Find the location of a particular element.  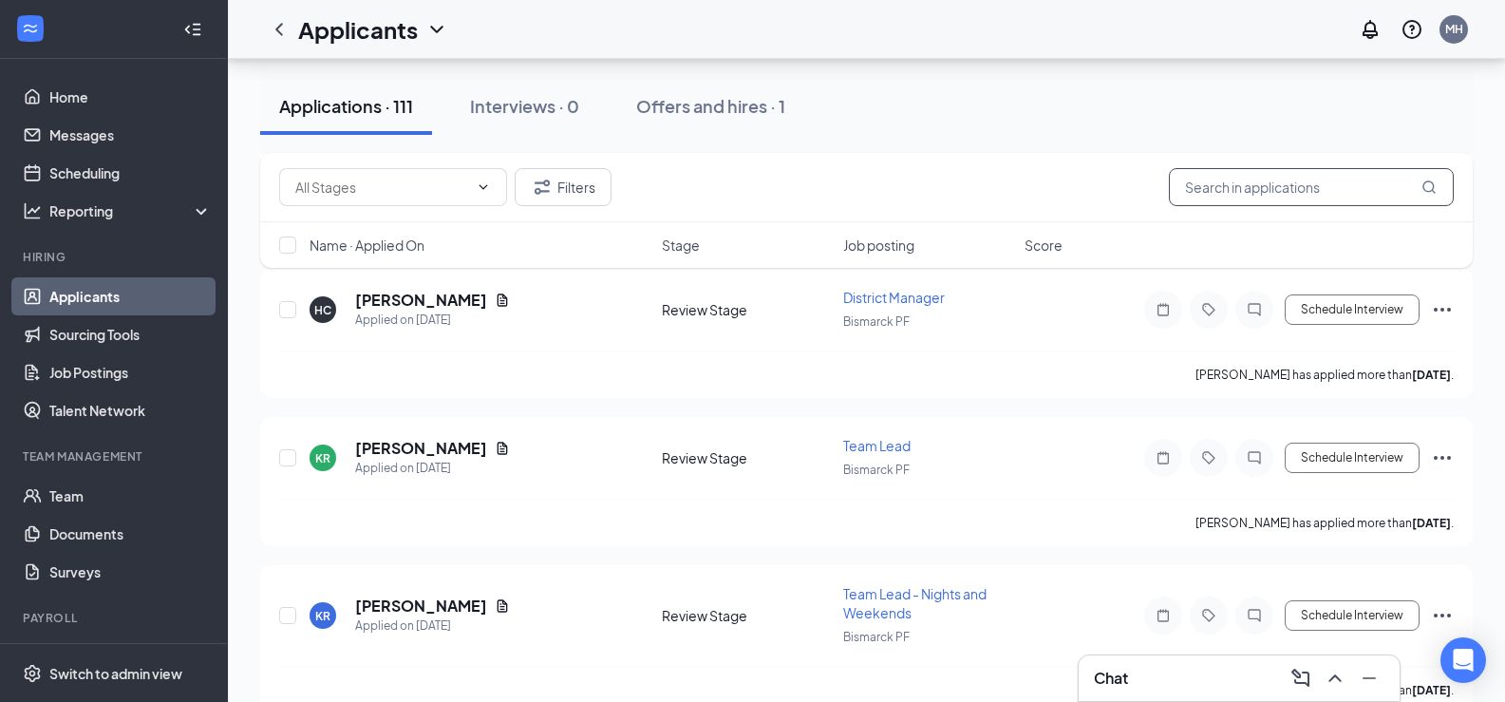

svg: QuestionInfo is located at coordinates (1412, 29).